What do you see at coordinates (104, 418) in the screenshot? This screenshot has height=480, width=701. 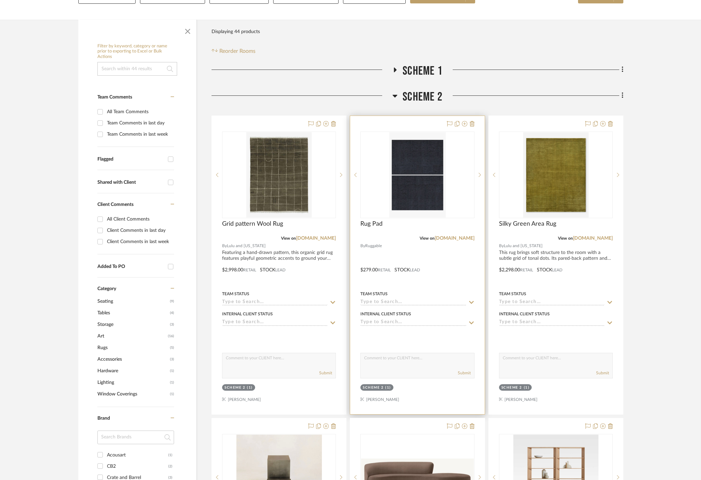 I see `span: Brand` at bounding box center [104, 418].